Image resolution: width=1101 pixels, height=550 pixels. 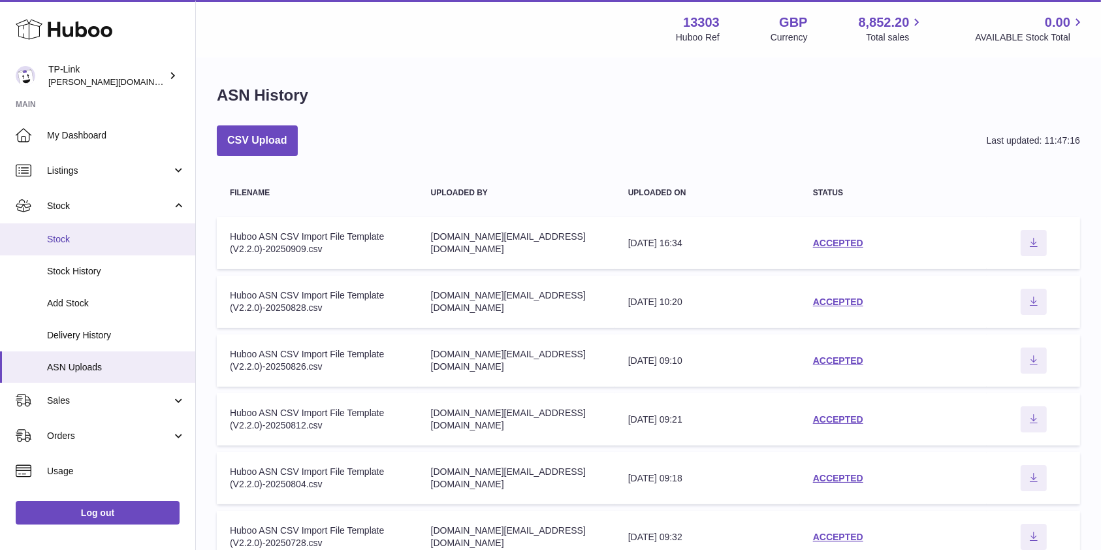 I want to click on th: actions, so click(x=1033, y=193).